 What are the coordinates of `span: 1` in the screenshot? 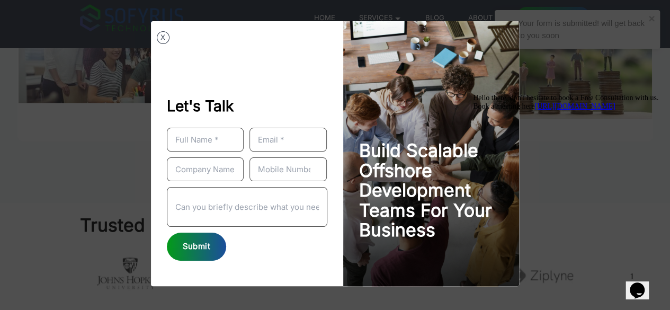 It's located at (6, 8).